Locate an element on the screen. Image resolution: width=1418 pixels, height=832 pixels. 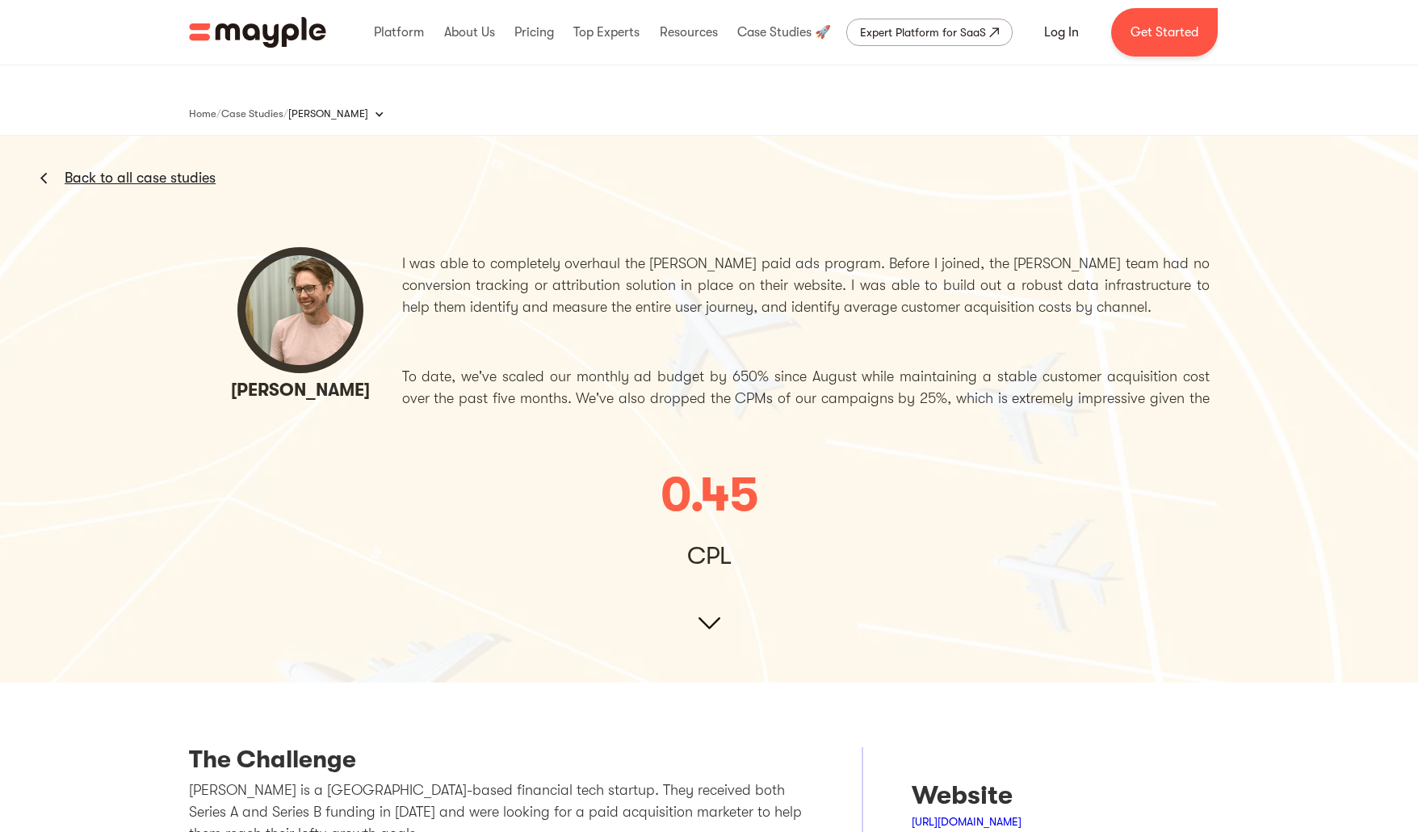
div: Home is located at coordinates (203, 114).